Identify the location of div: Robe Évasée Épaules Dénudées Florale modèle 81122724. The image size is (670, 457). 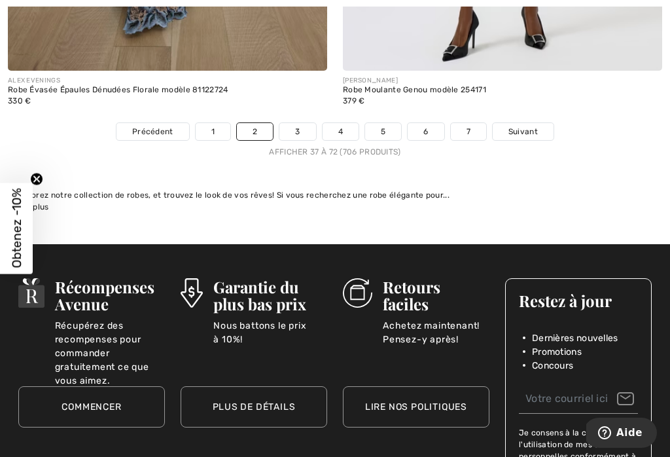
(167, 90).